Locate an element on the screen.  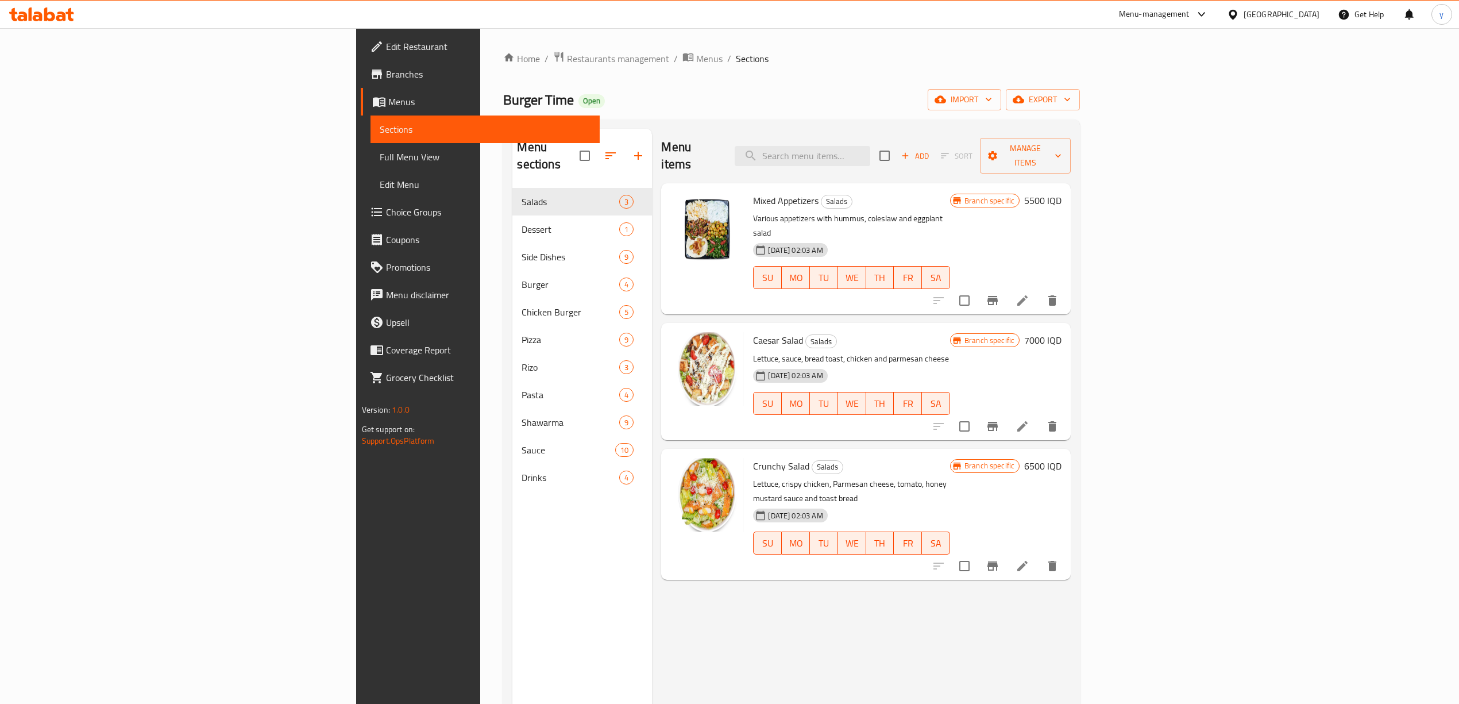
div: Pasta is located at coordinates (570, 395).